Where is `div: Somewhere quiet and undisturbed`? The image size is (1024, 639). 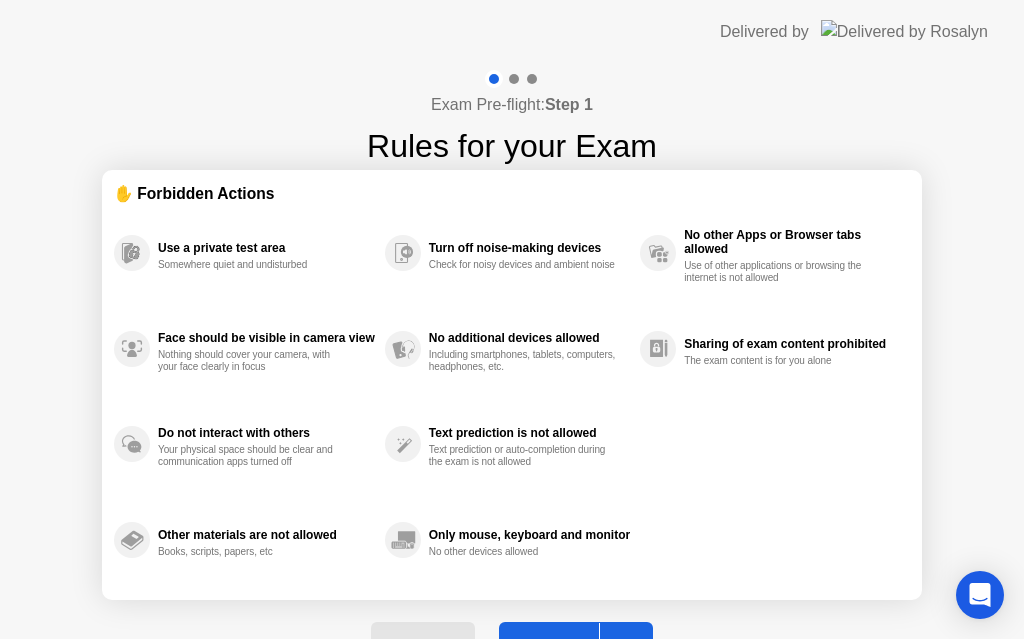
div: Somewhere quiet and undisturbed is located at coordinates (252, 265).